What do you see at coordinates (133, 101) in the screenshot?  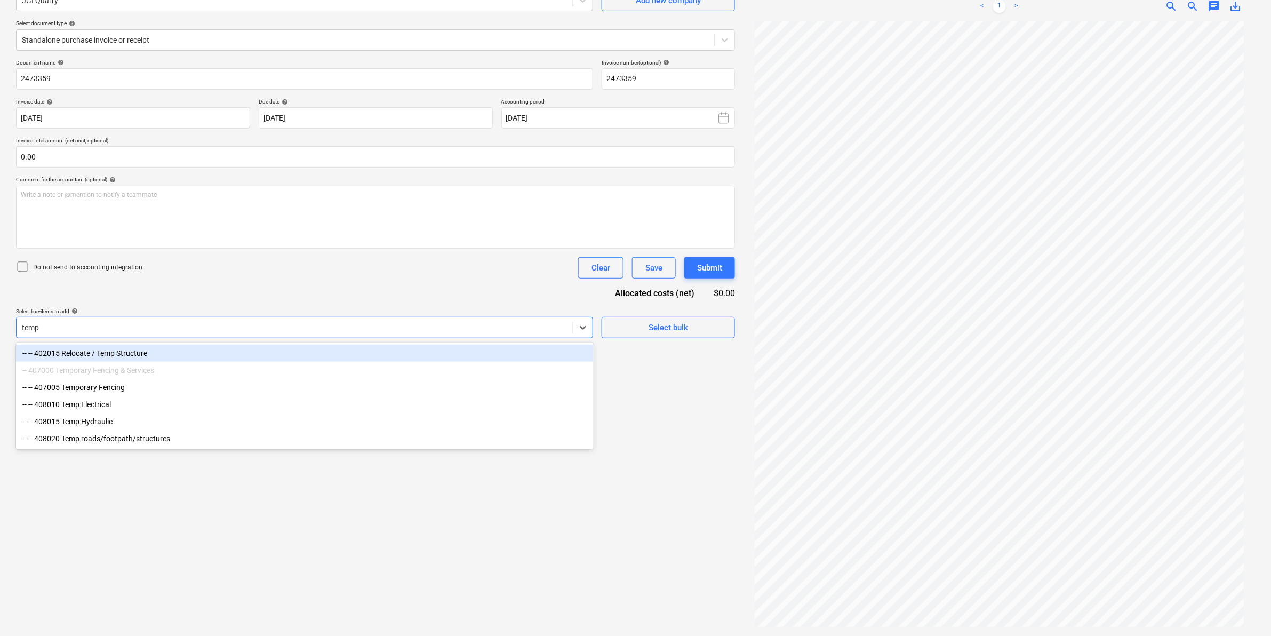 I see `div: Invoice date` at bounding box center [133, 101].